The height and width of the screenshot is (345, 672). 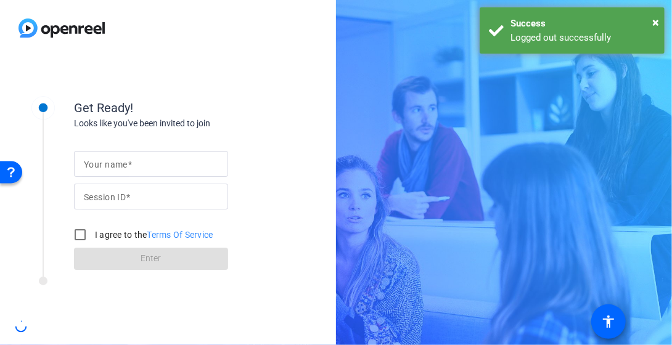 What do you see at coordinates (105, 165) in the screenshot?
I see `mat-label: Your name` at bounding box center [105, 165].